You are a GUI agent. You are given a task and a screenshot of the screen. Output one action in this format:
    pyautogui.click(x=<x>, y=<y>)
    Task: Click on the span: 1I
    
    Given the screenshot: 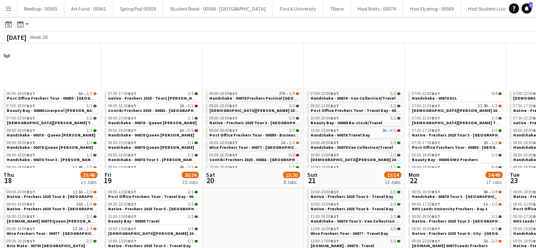 What is the action you would take?
    pyautogui.click(x=75, y=167)
    